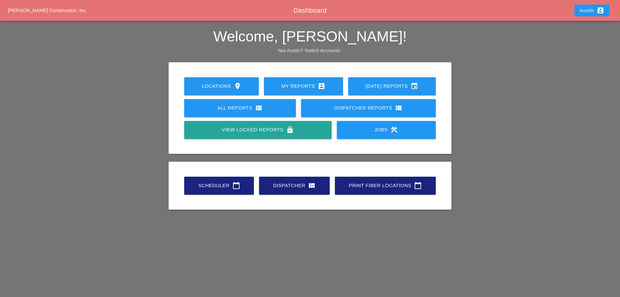  What do you see at coordinates (238, 86) in the screenshot?
I see `i: location_on` at bounding box center [238, 86].